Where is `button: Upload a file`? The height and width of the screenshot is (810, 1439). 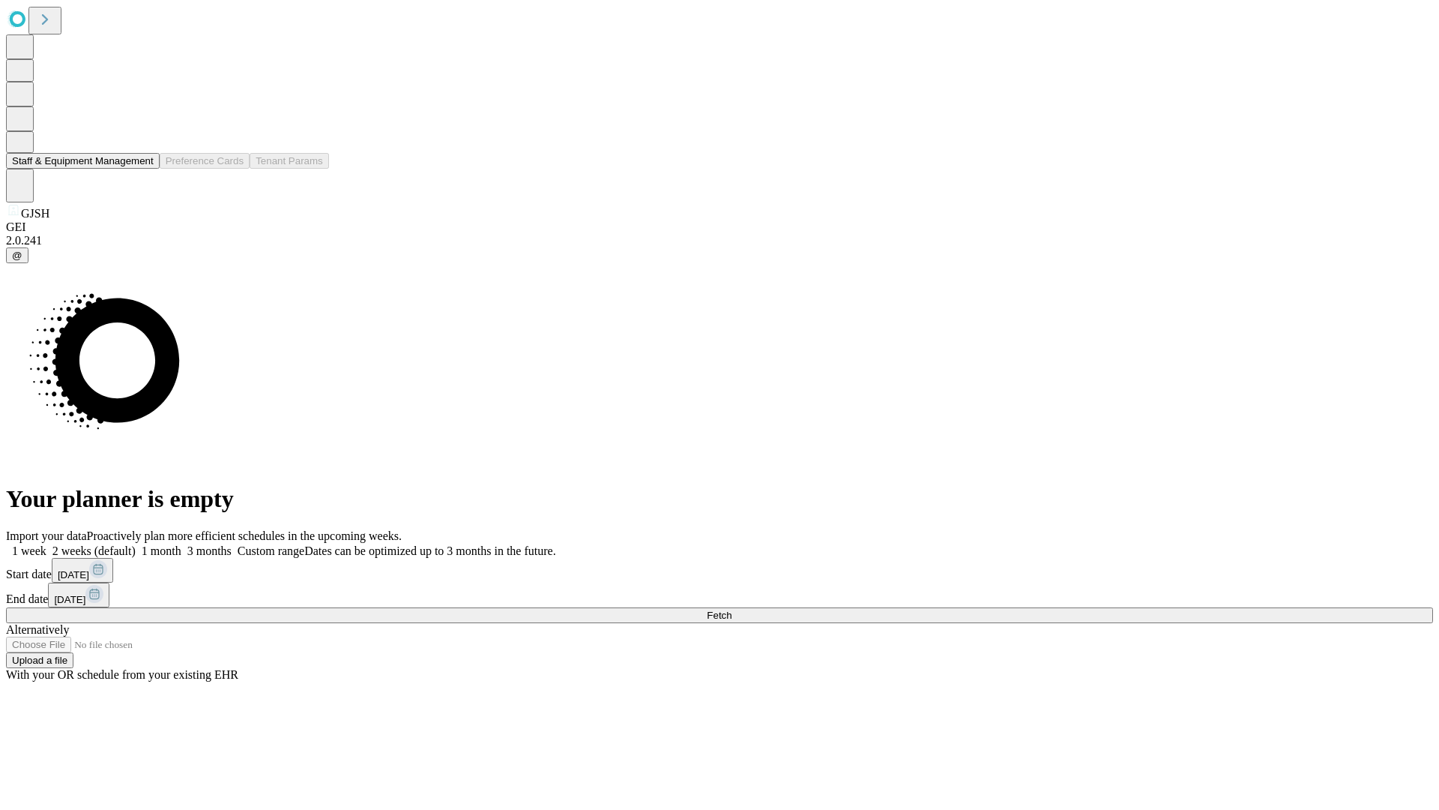 button: Upload a file is located at coordinates (40, 660).